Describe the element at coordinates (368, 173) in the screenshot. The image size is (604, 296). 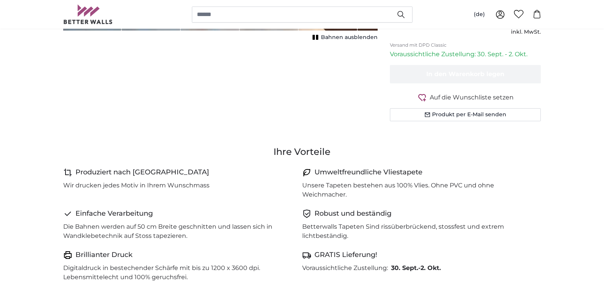
I see `h4: Umweltfreundliche Vliestapete` at that location.